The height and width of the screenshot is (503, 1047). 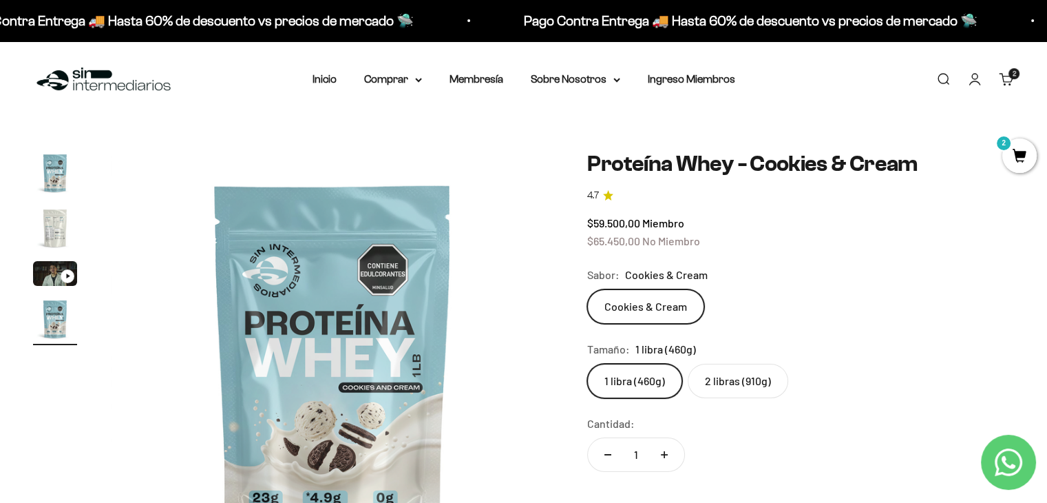 What do you see at coordinates (1014, 74) in the screenshot?
I see `span: 2` at bounding box center [1014, 74].